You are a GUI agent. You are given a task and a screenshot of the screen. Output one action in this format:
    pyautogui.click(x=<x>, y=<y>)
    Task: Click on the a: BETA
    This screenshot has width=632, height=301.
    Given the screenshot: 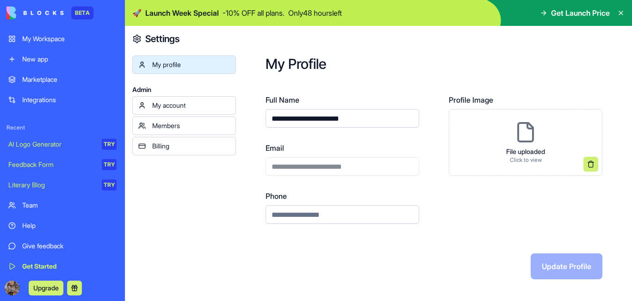 What is the action you would take?
    pyautogui.click(x=50, y=13)
    